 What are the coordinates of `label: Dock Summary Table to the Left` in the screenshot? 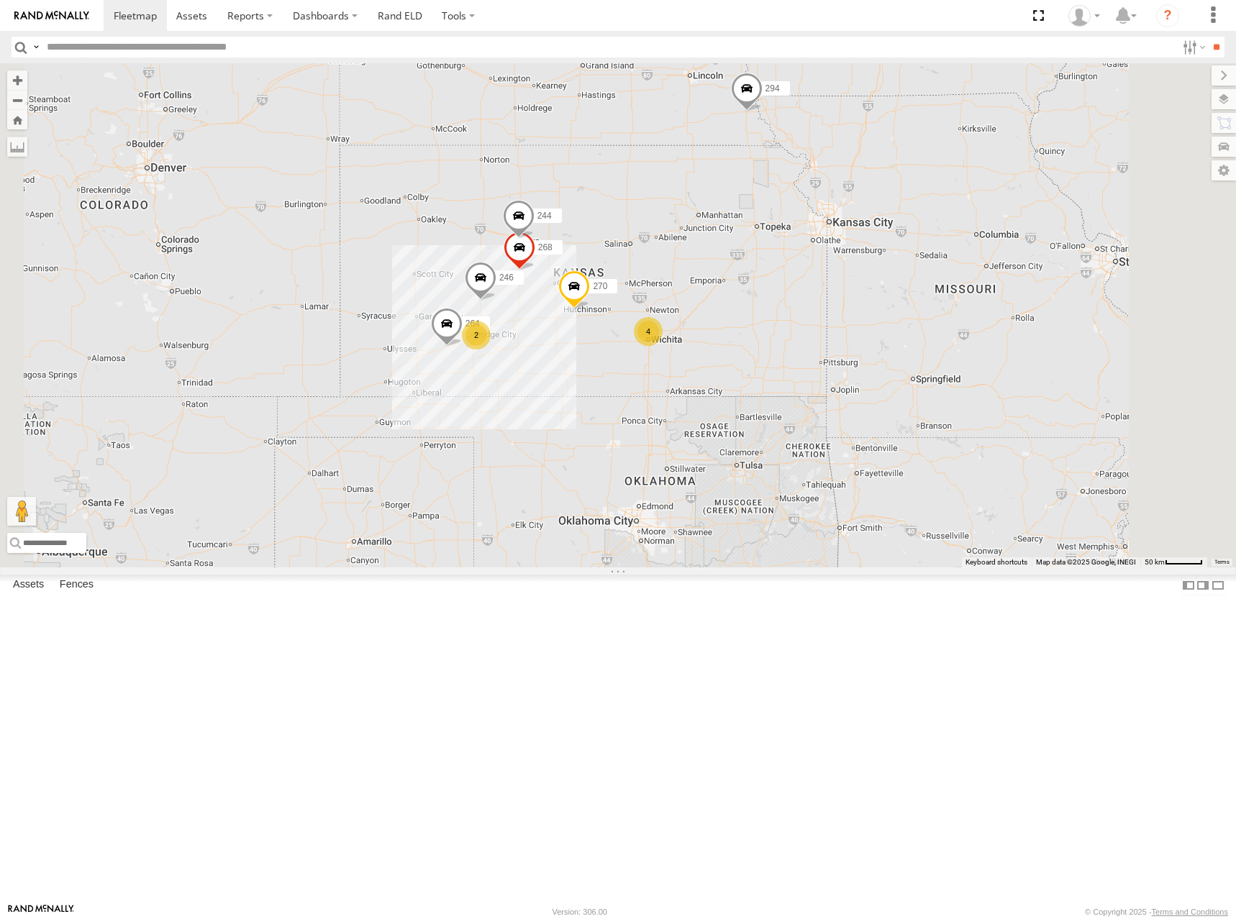 It's located at (1188, 585).